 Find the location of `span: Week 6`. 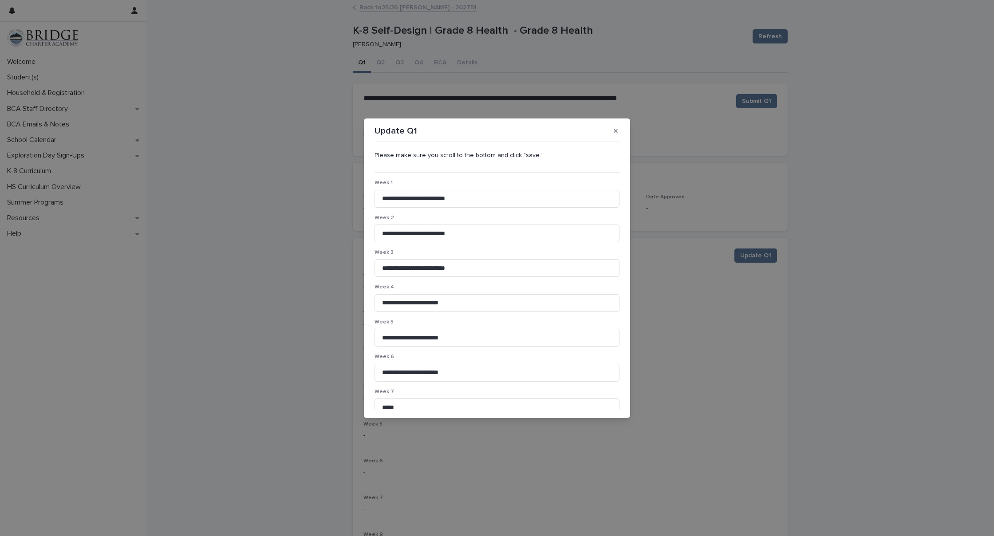

span: Week 6 is located at coordinates (384, 357).